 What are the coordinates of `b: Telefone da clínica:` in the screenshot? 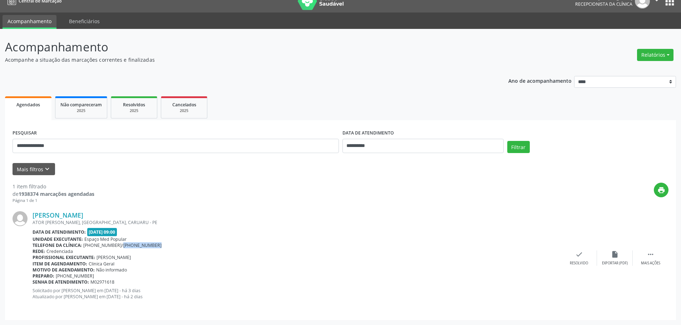 It's located at (57, 245).